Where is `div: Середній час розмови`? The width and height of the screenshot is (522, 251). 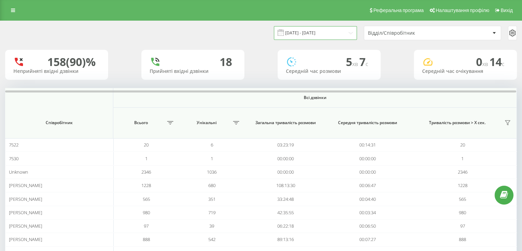 div: Середній час розмови is located at coordinates (329, 71).